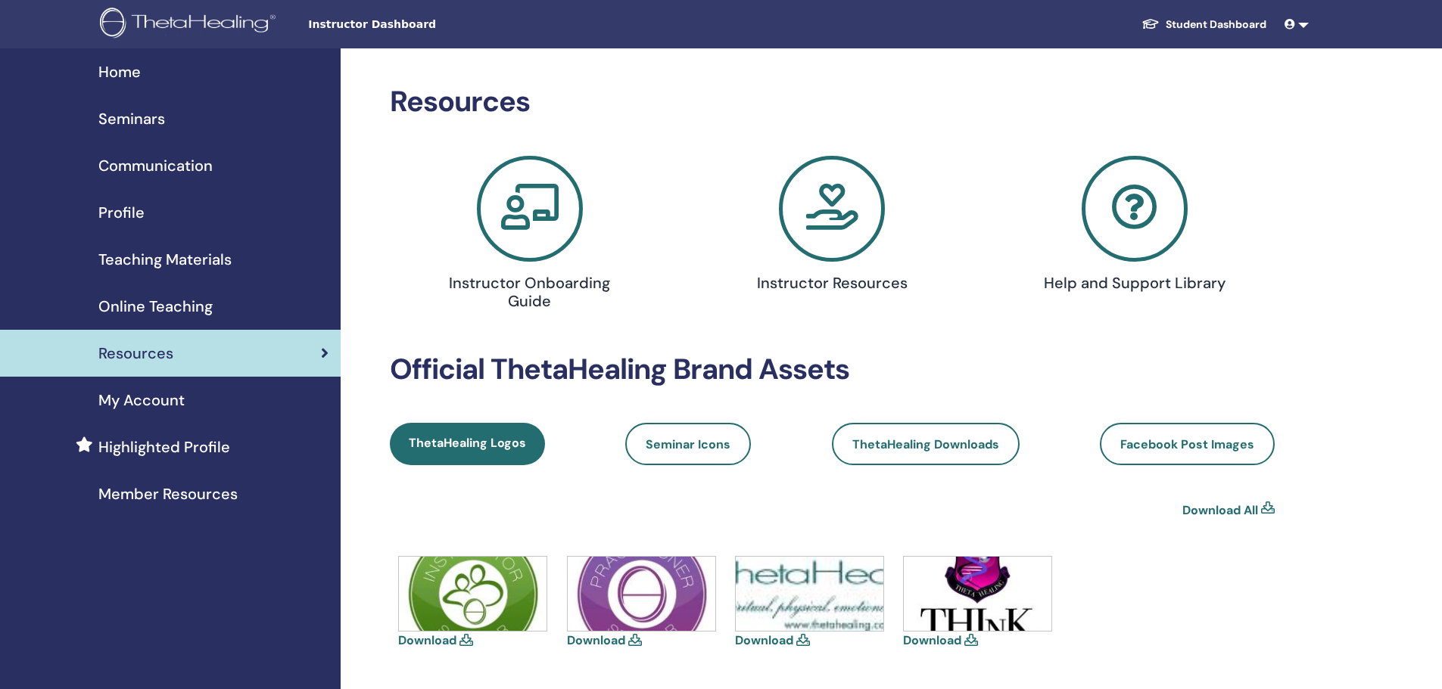 The height and width of the screenshot is (689, 1442). Describe the element at coordinates (1187, 444) in the screenshot. I see `span: Facebook Post Images` at that location.